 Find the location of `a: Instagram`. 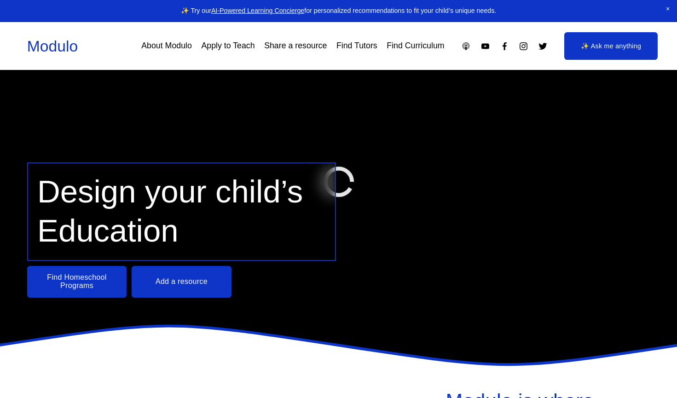

a: Instagram is located at coordinates (523, 46).